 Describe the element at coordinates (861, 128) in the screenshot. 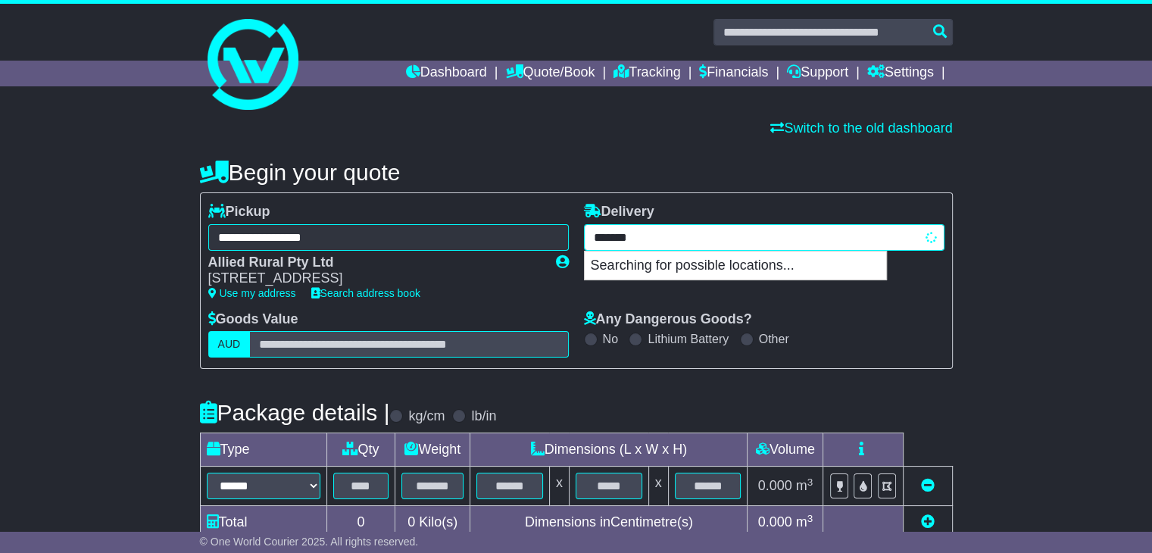

I see `a: Switch to the old dashboard` at that location.